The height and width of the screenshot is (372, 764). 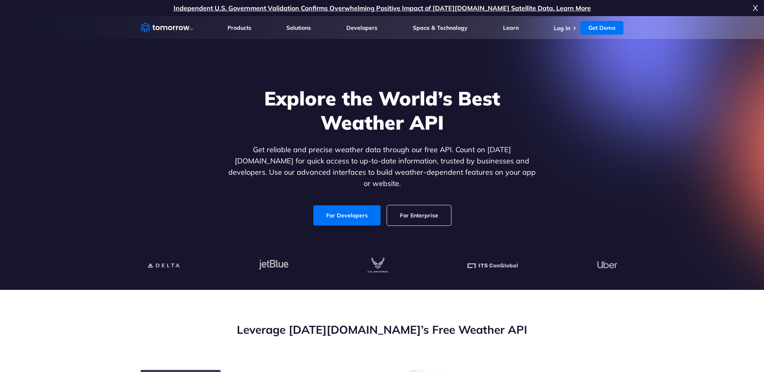 What do you see at coordinates (239, 28) in the screenshot?
I see `a: Products` at bounding box center [239, 28].